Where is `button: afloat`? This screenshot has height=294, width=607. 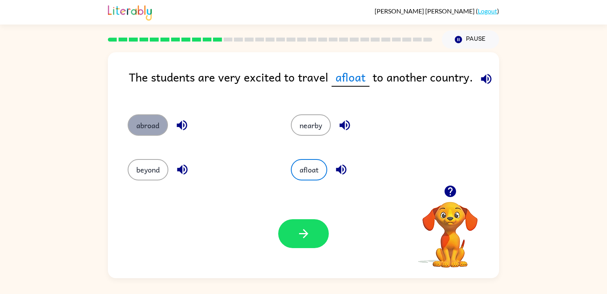
button: afloat is located at coordinates (309, 170).